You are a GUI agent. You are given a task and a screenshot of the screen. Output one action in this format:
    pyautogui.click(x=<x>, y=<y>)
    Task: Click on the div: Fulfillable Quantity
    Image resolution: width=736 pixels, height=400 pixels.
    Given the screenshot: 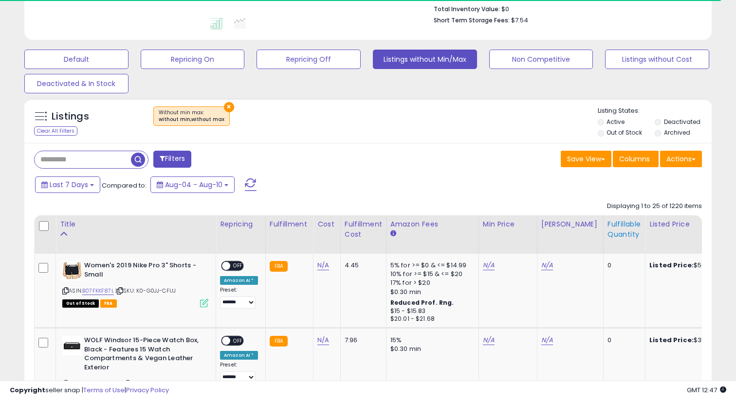 What is the action you would take?
    pyautogui.click(x=624, y=230)
    